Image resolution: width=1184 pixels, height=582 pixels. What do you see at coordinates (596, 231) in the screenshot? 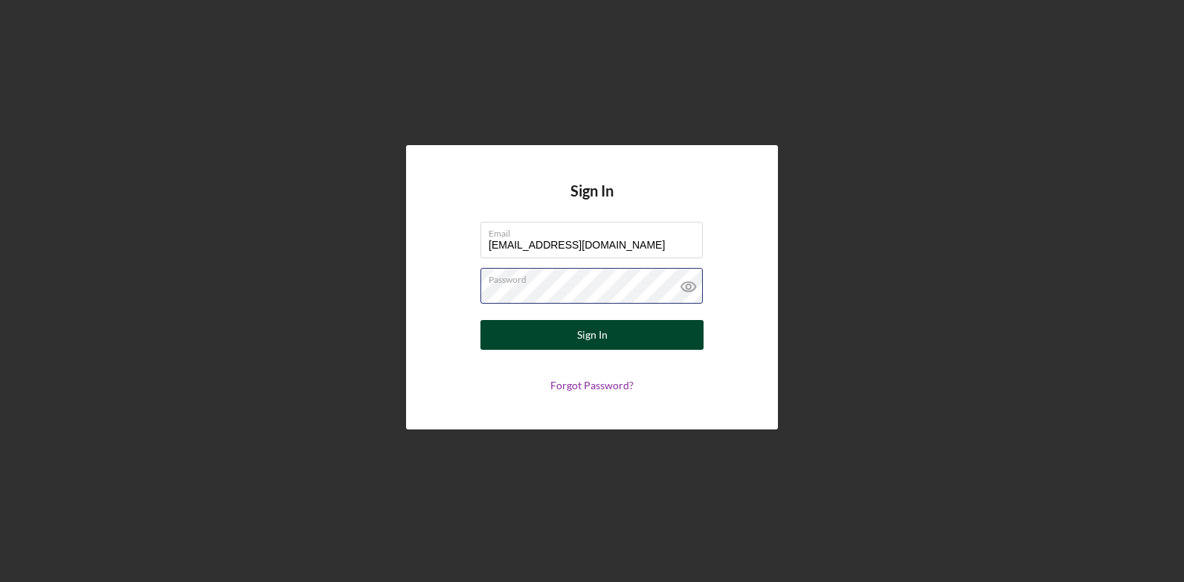
I see `label: Email` at bounding box center [596, 231].